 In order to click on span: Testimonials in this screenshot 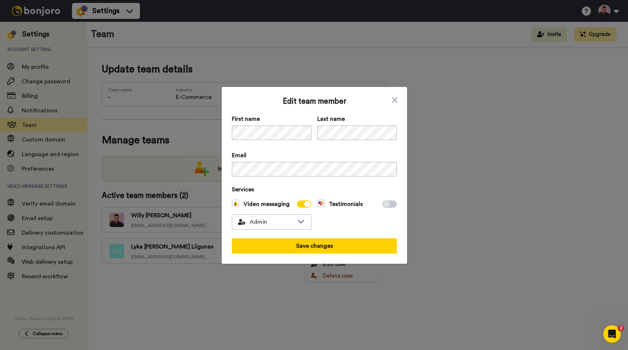, I will do `click(340, 204)`.